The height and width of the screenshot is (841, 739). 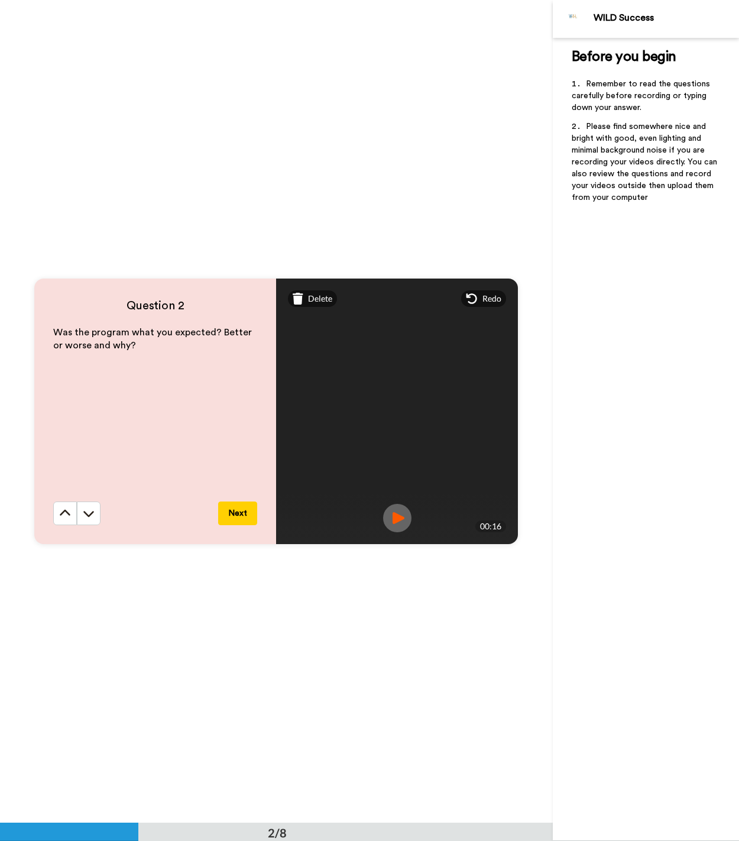 I want to click on div: Delete, so click(x=312, y=299).